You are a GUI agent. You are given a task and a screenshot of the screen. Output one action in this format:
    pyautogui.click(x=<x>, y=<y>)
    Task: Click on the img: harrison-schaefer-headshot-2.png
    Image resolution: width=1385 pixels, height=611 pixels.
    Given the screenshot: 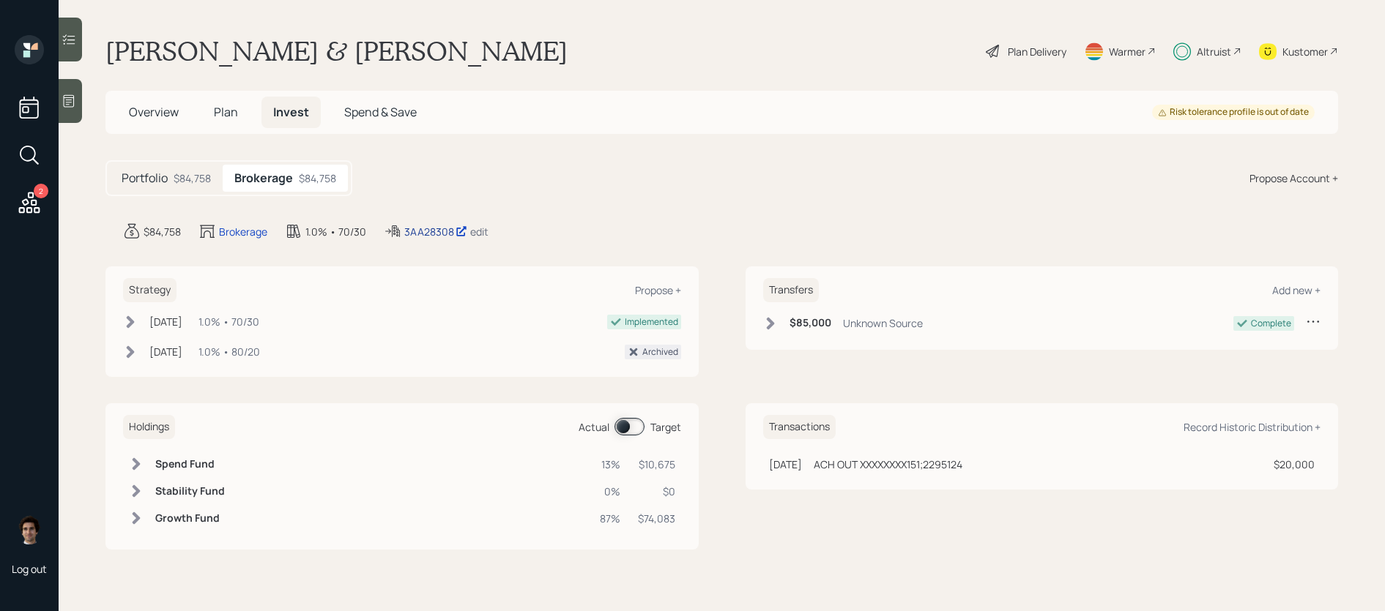 What is the action you would take?
    pyautogui.click(x=29, y=530)
    